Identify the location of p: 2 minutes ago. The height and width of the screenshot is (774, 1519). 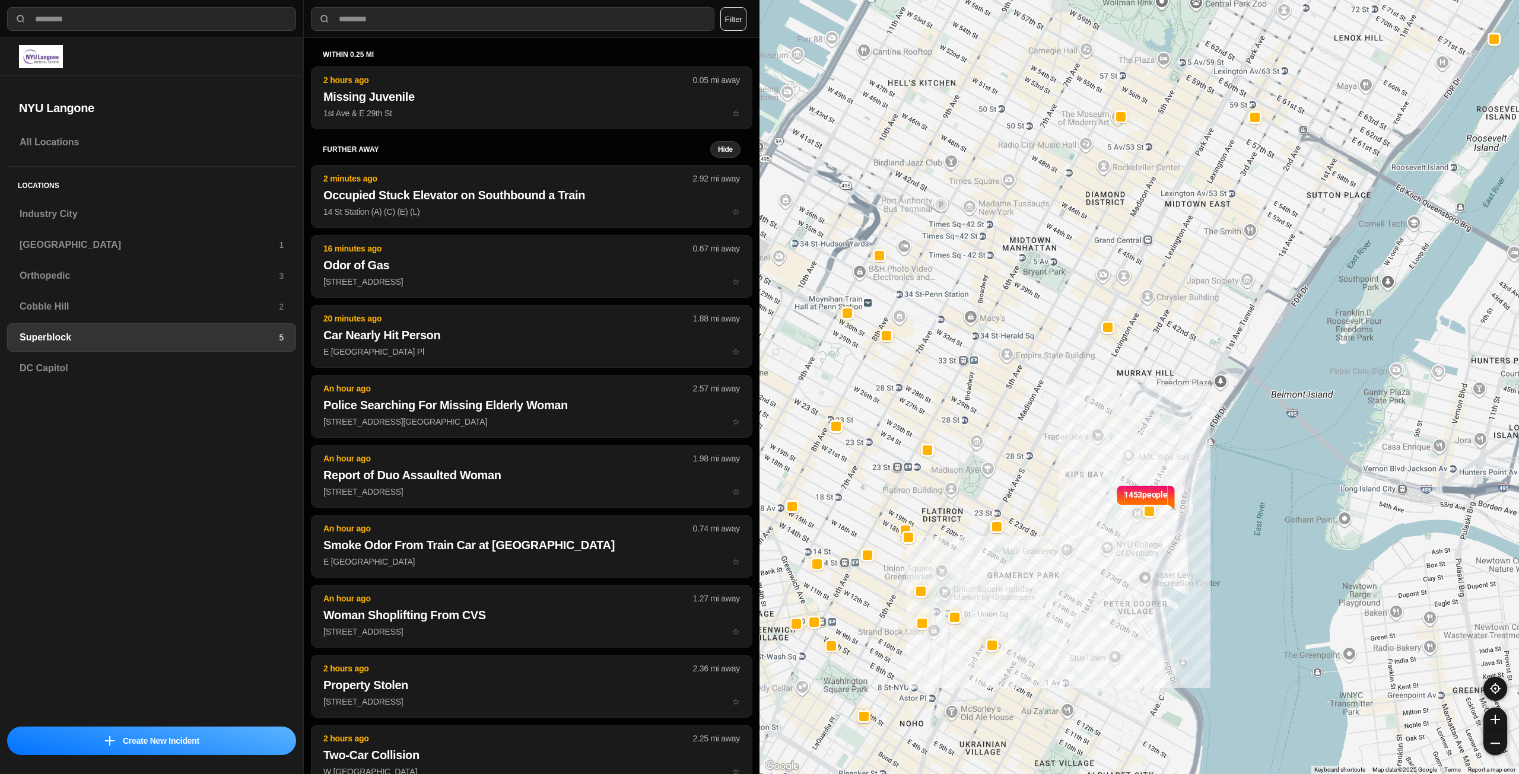
(508, 179).